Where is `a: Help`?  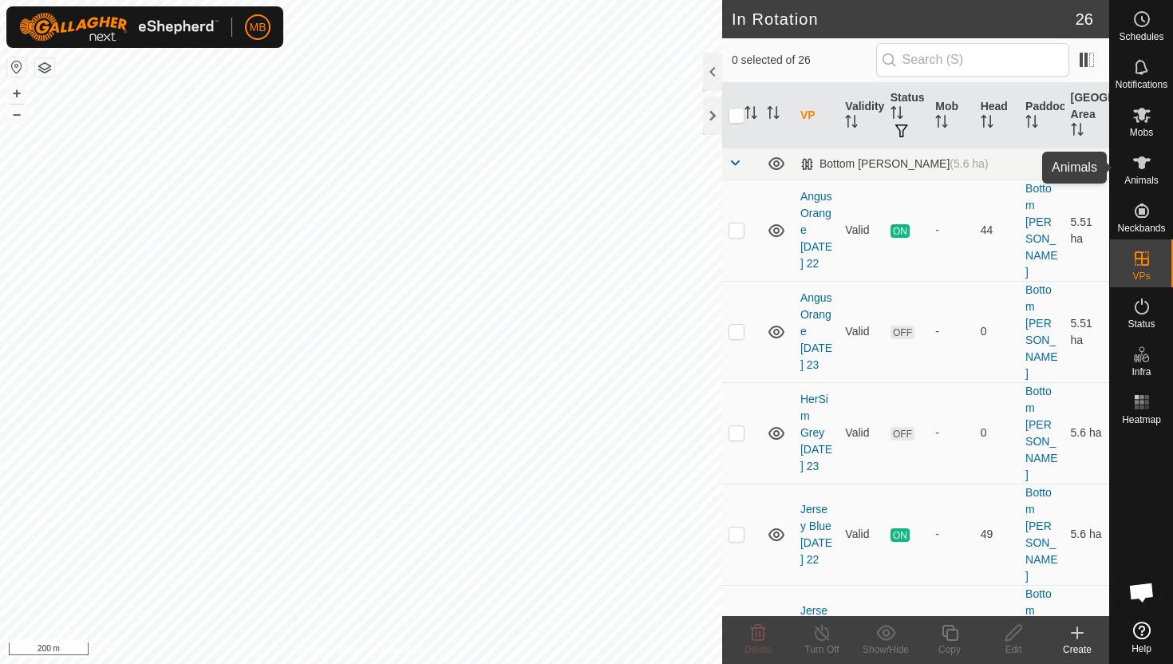 a: Help is located at coordinates (1141, 637).